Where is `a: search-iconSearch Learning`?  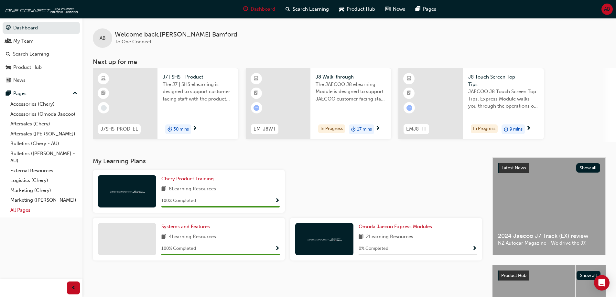 a: search-iconSearch Learning is located at coordinates (307, 9).